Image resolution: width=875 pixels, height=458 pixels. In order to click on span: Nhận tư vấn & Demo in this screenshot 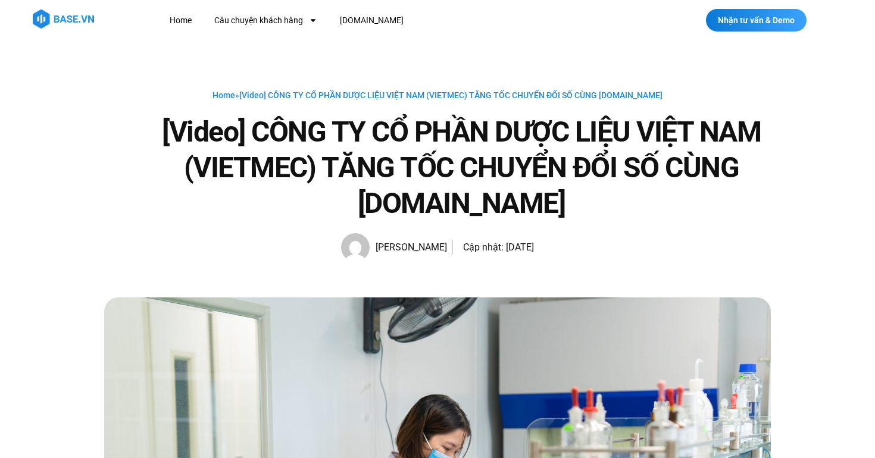, I will do `click(756, 20)`.